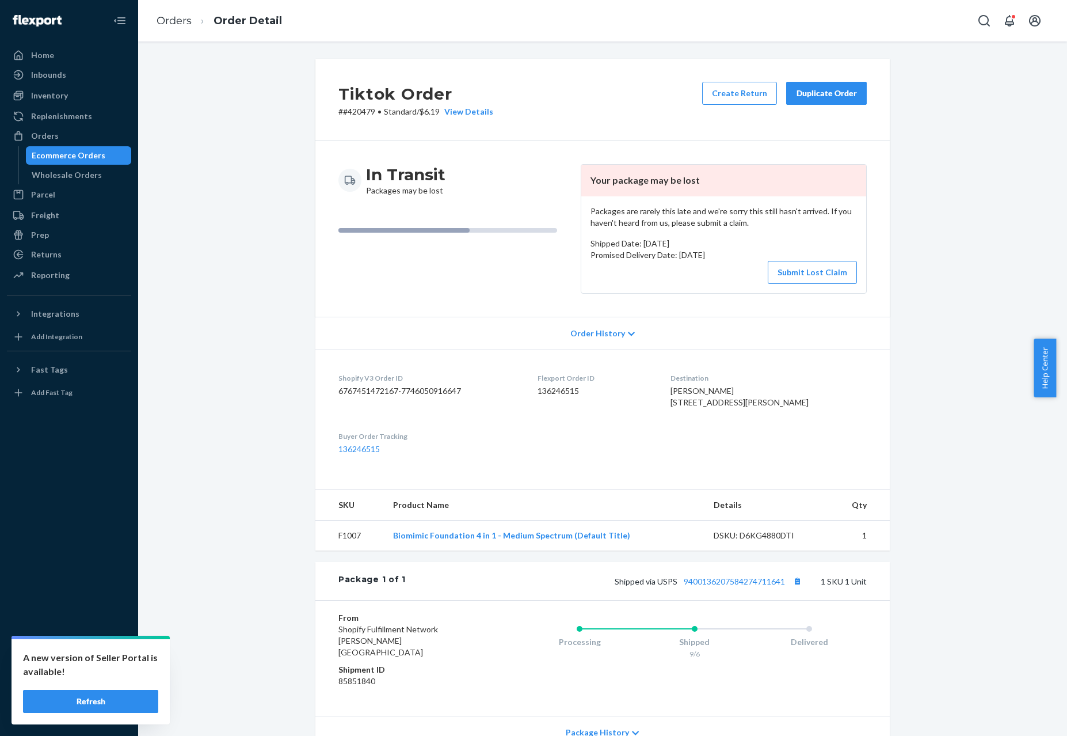 The height and width of the screenshot is (736, 1067). I want to click on dt: Shipment ID, so click(407, 670).